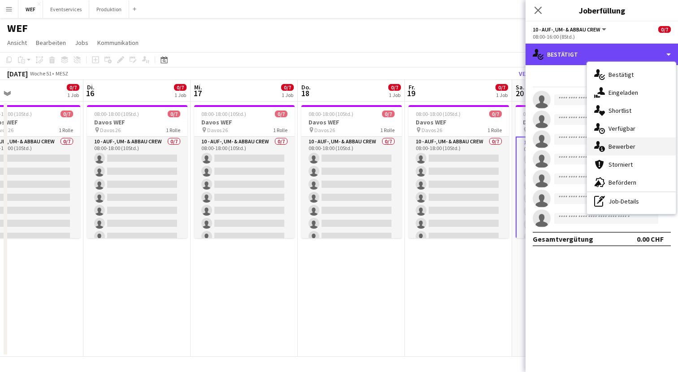  I want to click on button: Produktion, so click(109, 9).